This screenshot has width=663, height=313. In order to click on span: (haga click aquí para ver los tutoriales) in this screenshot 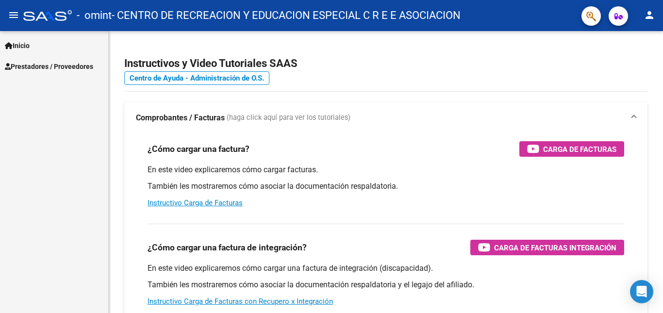, I will do `click(288, 118)`.